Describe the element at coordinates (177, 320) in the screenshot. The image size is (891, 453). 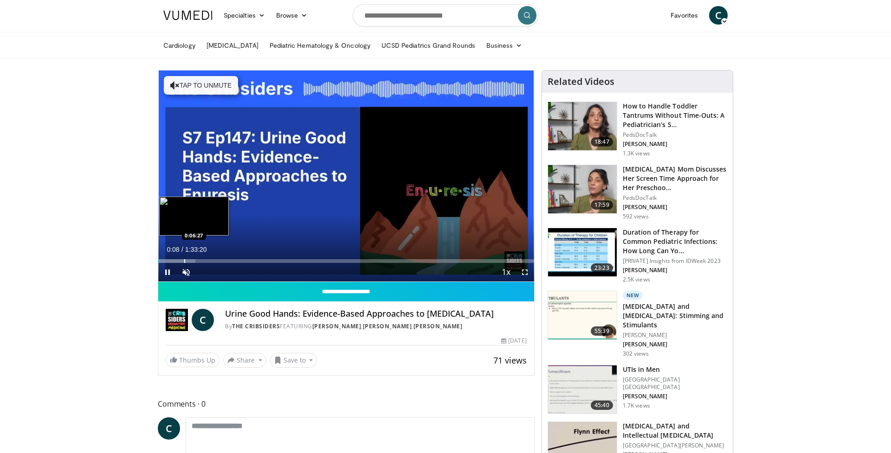
I see `img: The Cribsiders` at that location.